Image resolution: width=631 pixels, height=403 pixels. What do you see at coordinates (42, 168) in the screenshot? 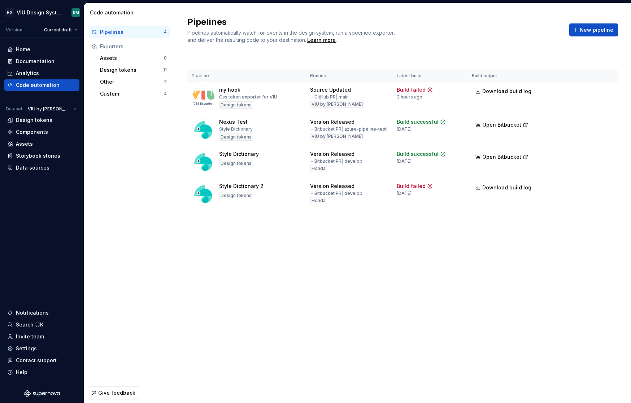
I see `a: Data sources` at bounding box center [42, 168].